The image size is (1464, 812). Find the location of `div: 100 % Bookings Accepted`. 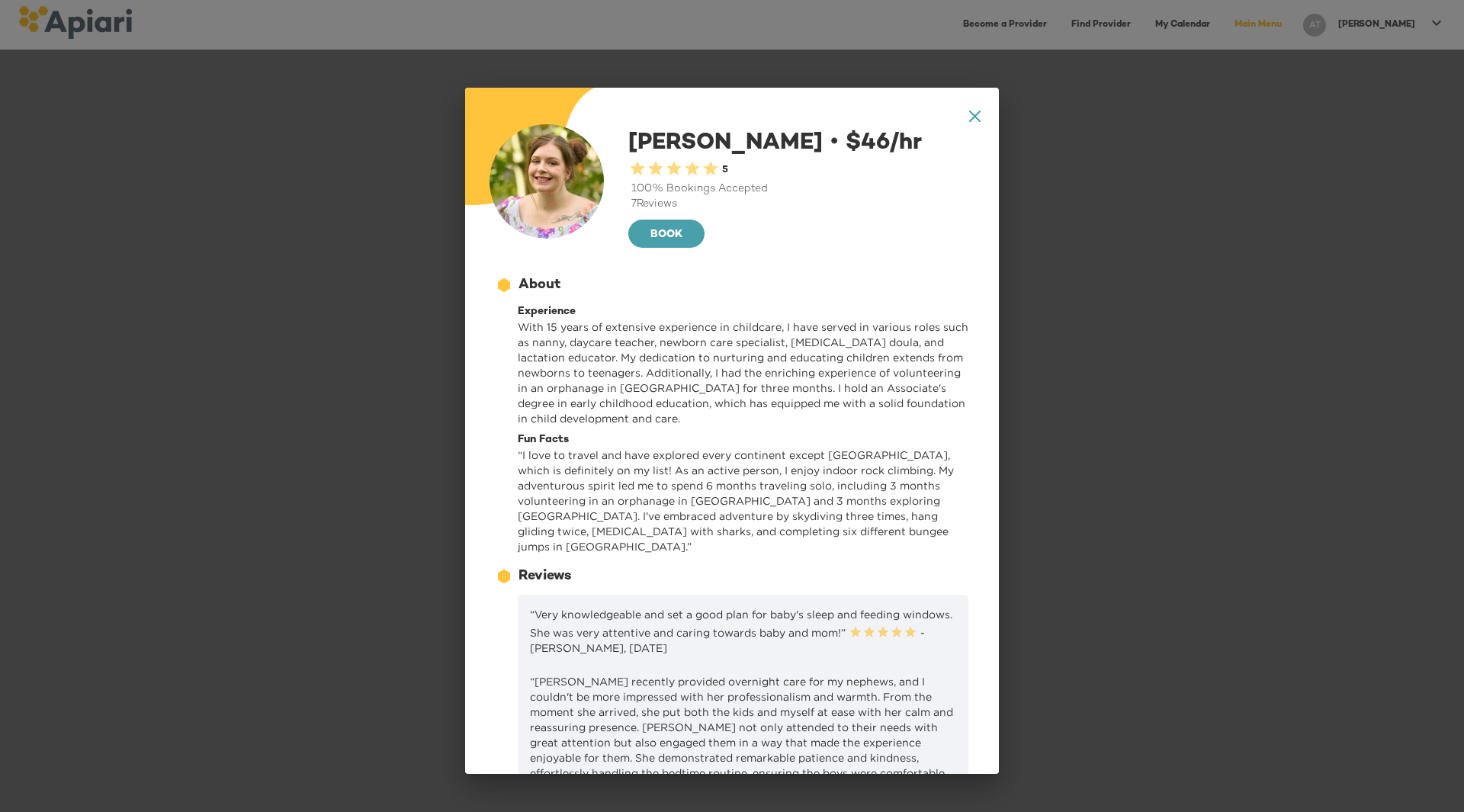

div: 100 % Bookings Accepted is located at coordinates (802, 189).